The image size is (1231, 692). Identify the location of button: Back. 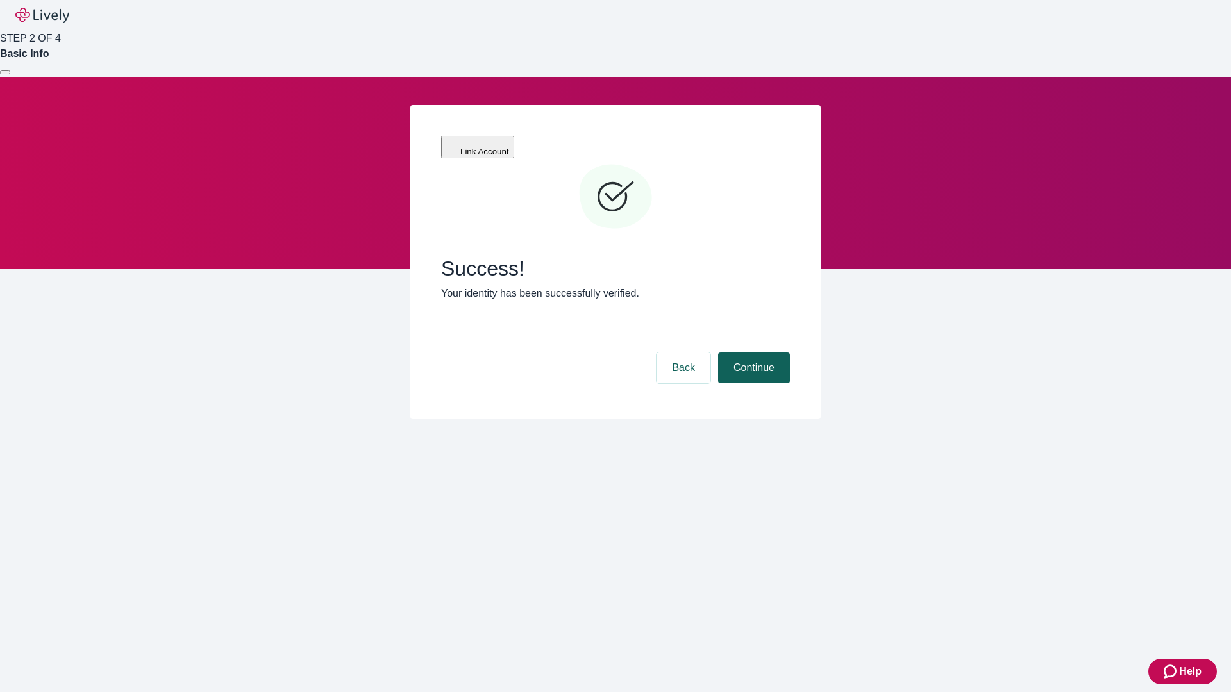
(683, 368).